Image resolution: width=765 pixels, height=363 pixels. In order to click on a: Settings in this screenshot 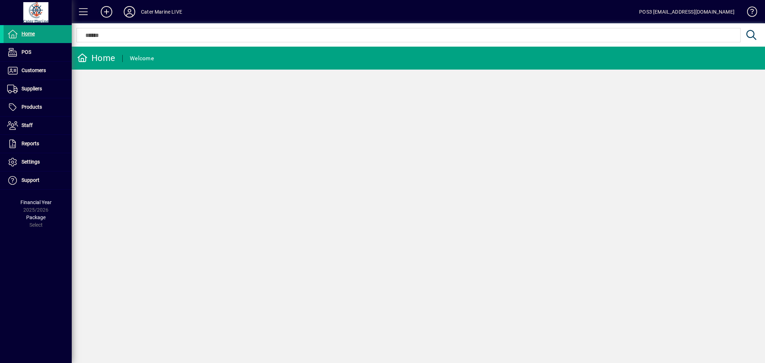, I will do `click(38, 162)`.